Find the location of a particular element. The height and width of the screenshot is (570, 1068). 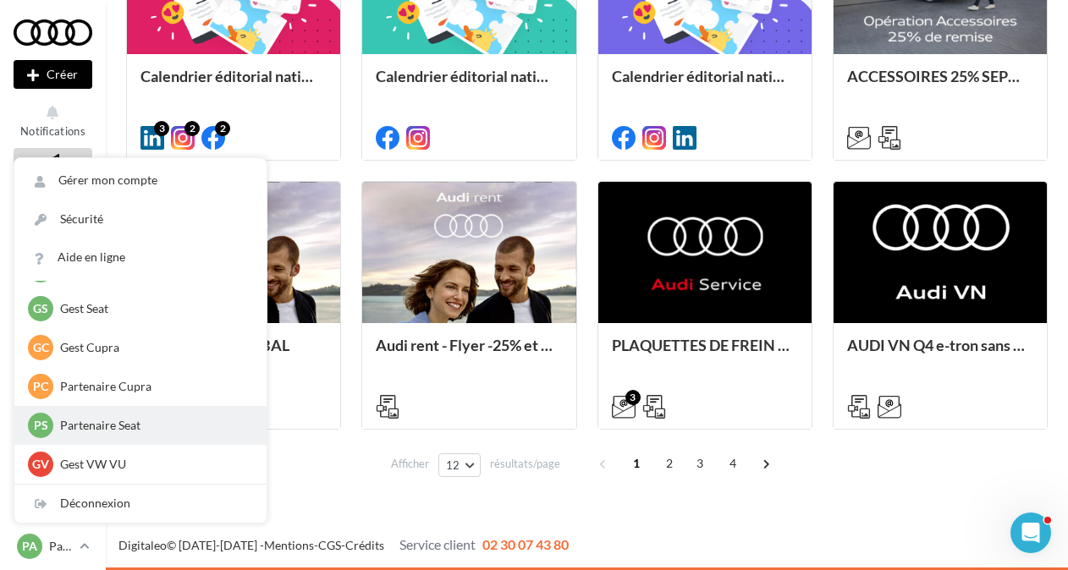

a: Sécurité is located at coordinates (140, 219).